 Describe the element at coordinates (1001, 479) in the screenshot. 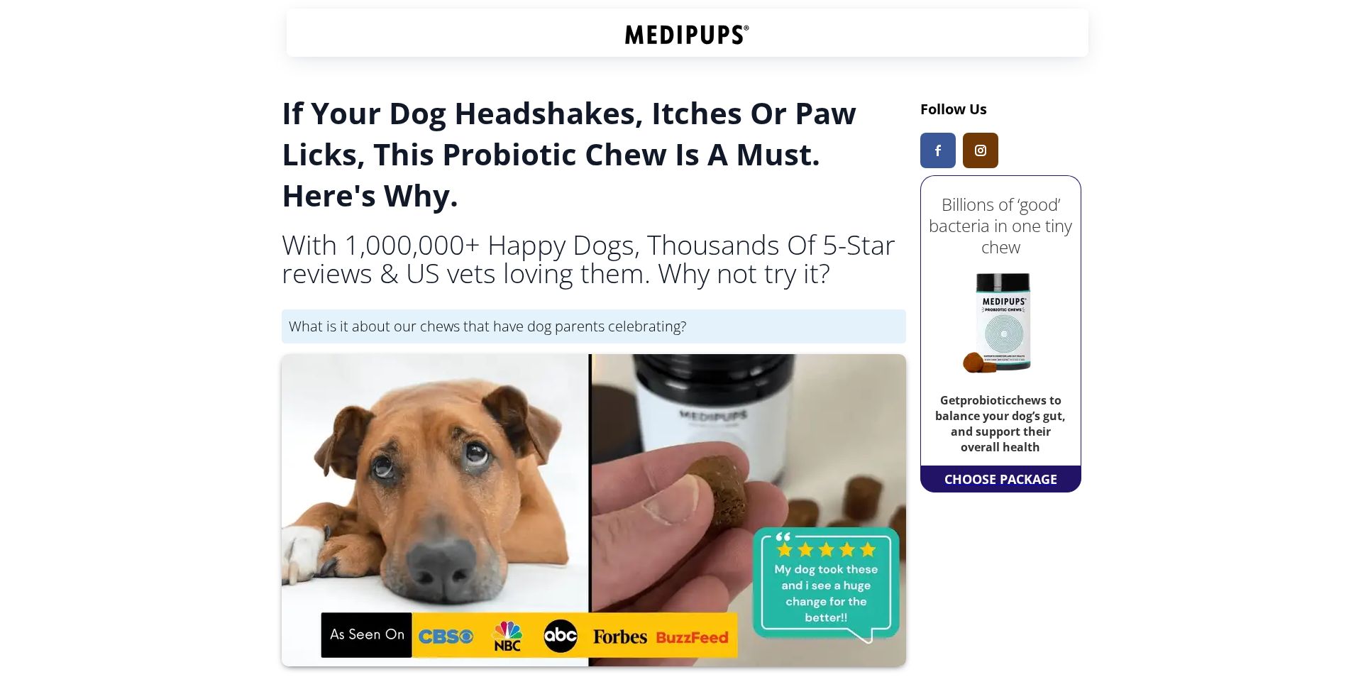

I see `div: CHOOSE PACKAGE` at that location.